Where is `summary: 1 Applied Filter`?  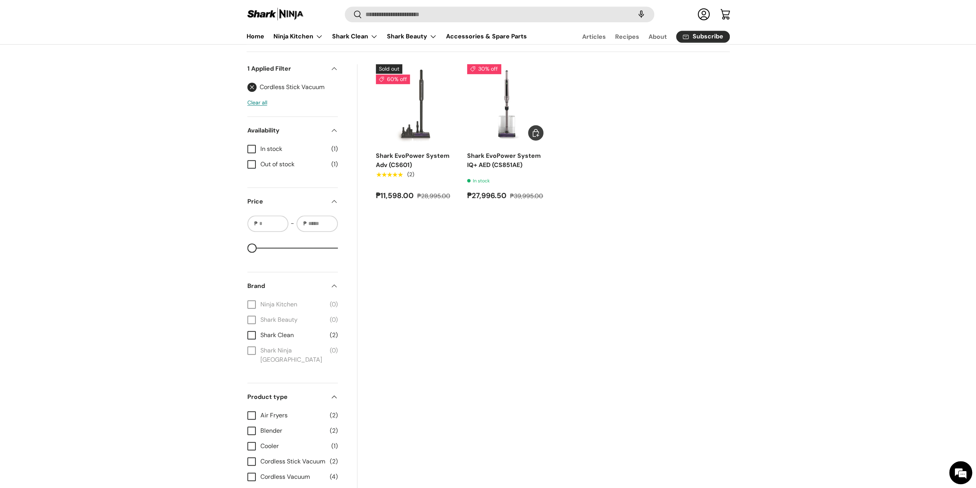
summary: 1 Applied Filter is located at coordinates (293, 69).